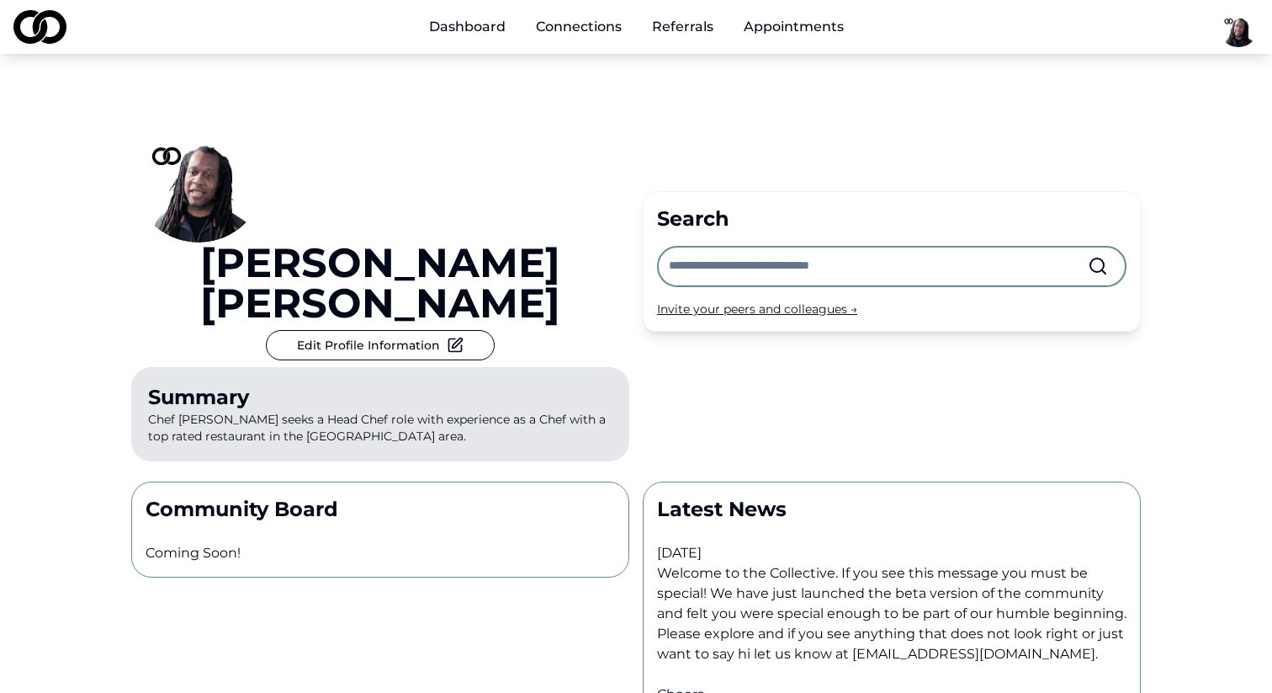 This screenshot has width=1272, height=693. I want to click on p: Latest News, so click(892, 509).